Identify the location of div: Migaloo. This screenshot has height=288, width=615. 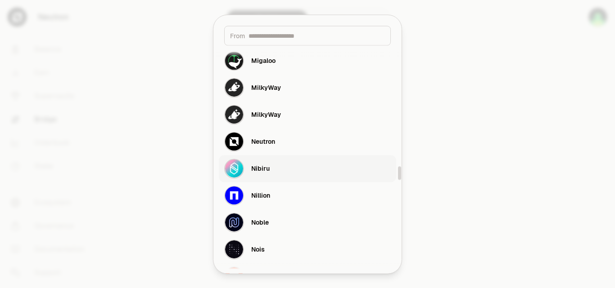
(263, 61).